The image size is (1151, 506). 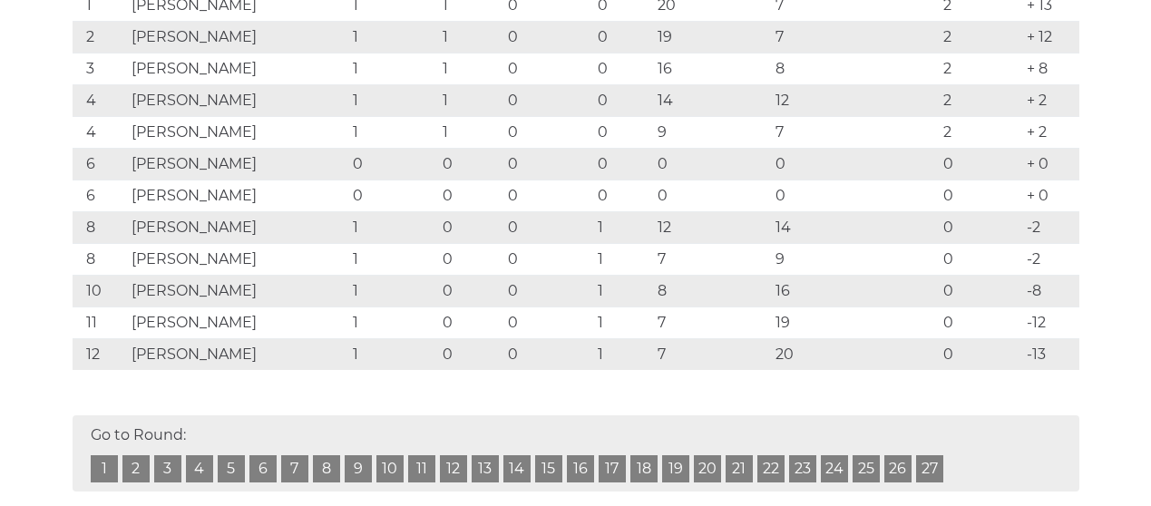 I want to click on a: 2, so click(x=136, y=469).